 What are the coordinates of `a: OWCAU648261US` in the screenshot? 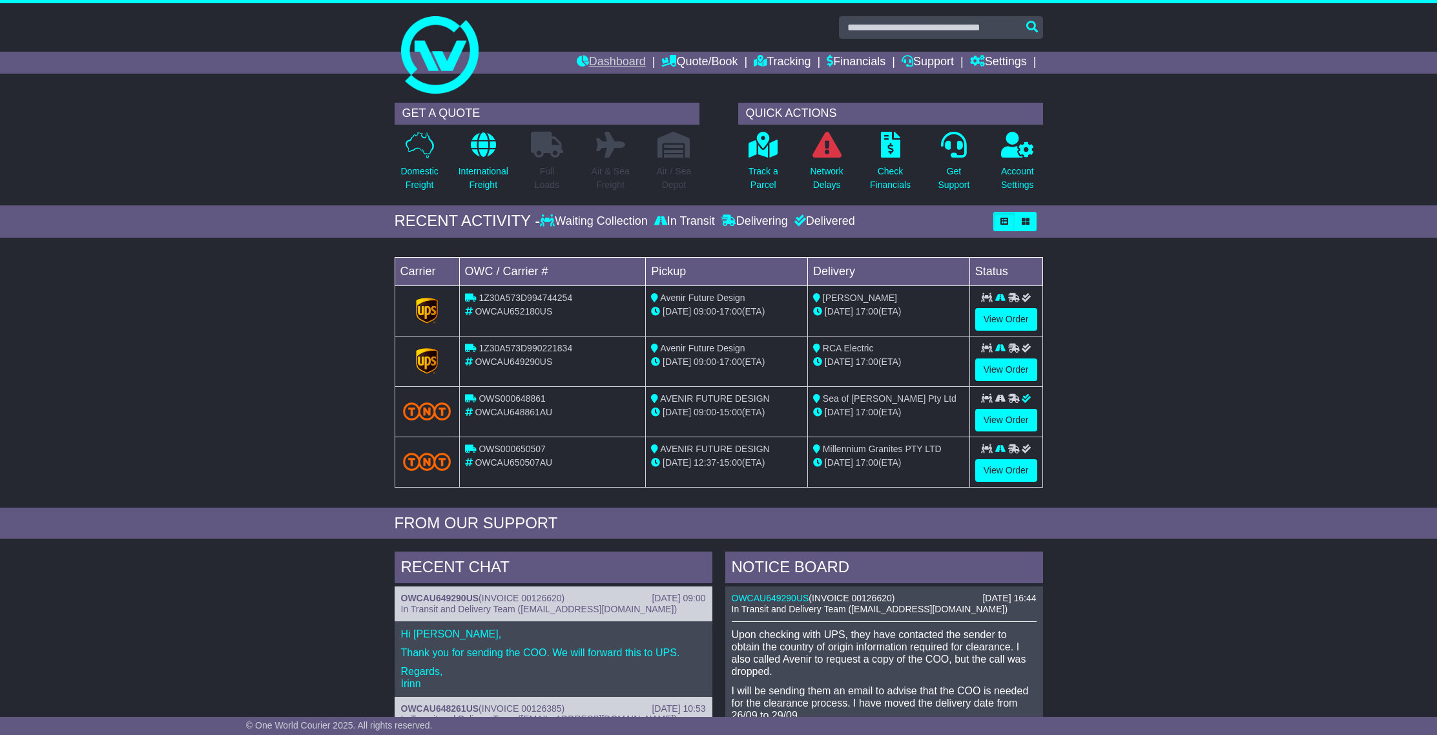 It's located at (440, 708).